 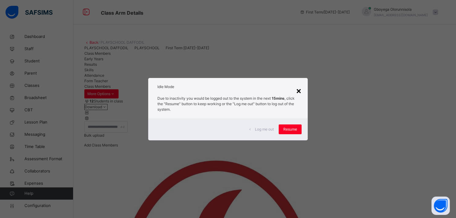 What do you see at coordinates (441, 206) in the screenshot?
I see `button: Open asap` at bounding box center [441, 206].